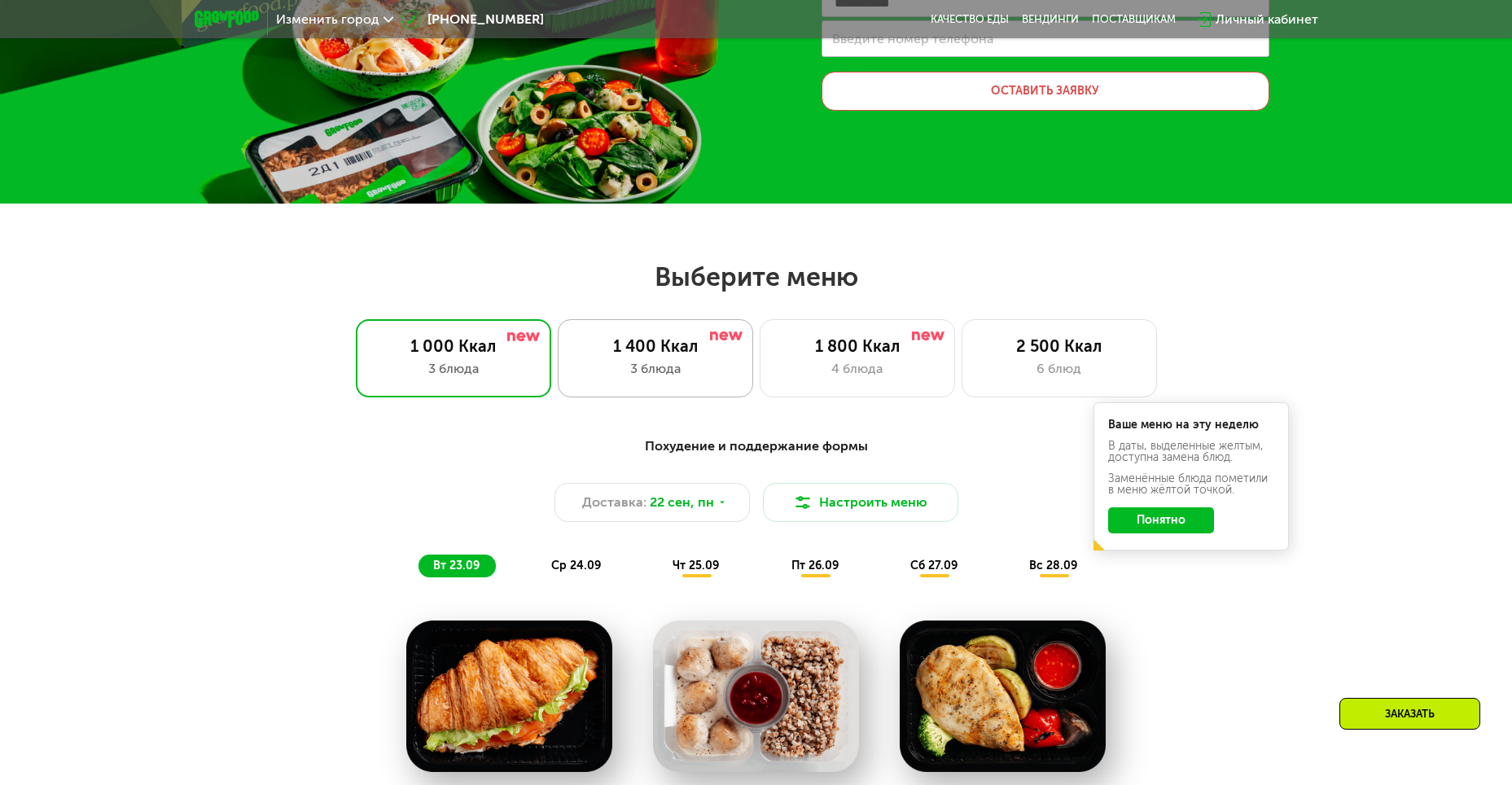 Image resolution: width=1512 pixels, height=785 pixels. I want to click on a: Качество еды, so click(970, 20).